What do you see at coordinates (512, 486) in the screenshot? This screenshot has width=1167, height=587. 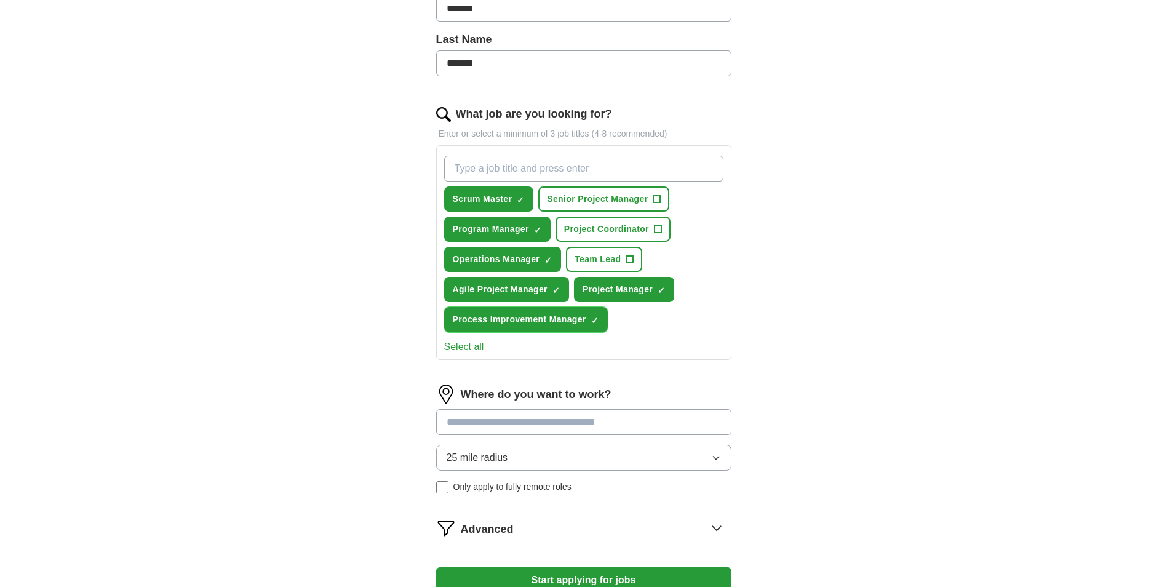 I see `span: Only apply to fully remote roles` at bounding box center [512, 486].